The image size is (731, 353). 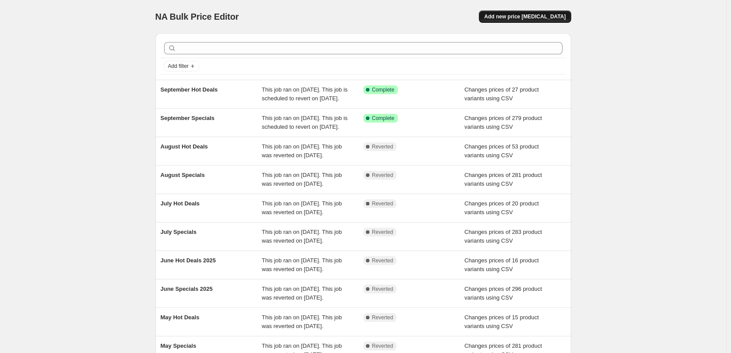 I want to click on span: Changes prices of 279 product variants using CSV, so click(x=503, y=122).